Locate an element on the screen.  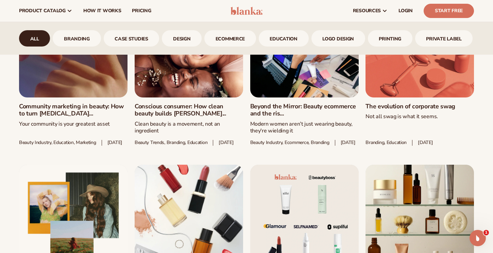
a: design is located at coordinates (181, 38).